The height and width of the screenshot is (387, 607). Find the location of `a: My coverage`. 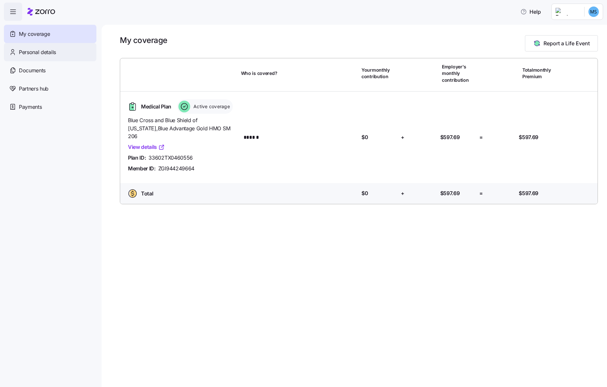

a: My coverage is located at coordinates (50, 34).